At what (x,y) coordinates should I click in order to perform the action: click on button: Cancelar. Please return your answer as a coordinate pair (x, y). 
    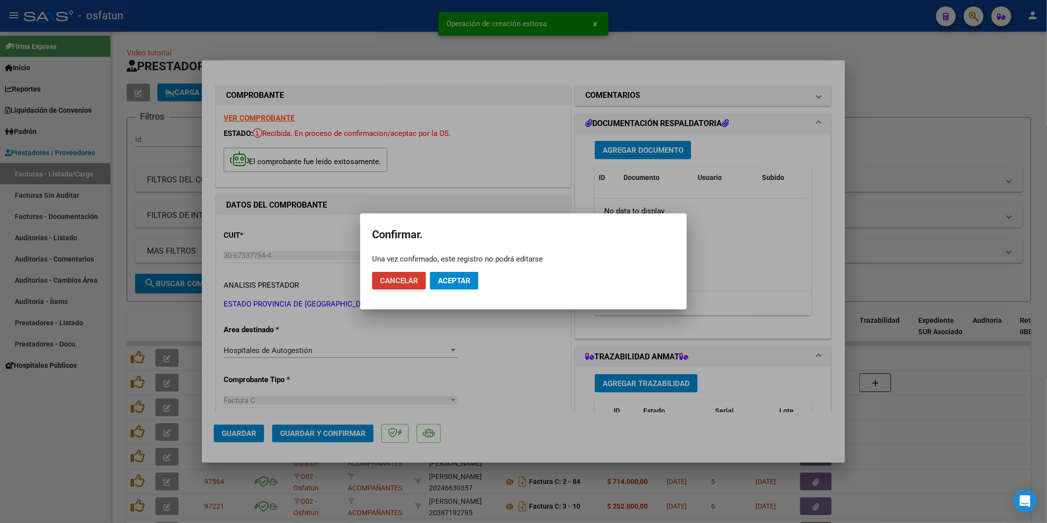
    Looking at the image, I should click on (399, 281).